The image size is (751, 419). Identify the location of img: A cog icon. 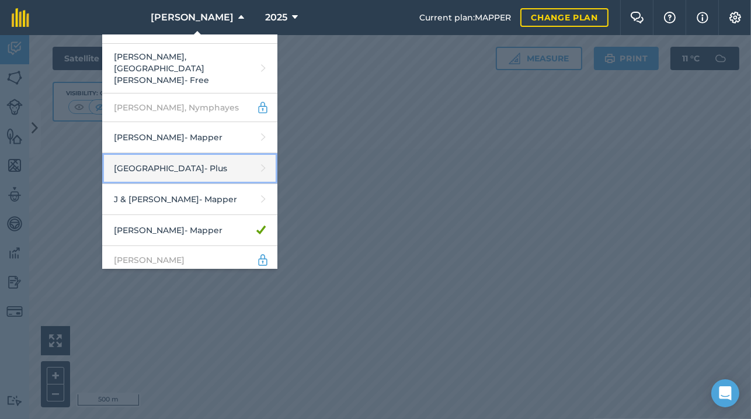
(735, 18).